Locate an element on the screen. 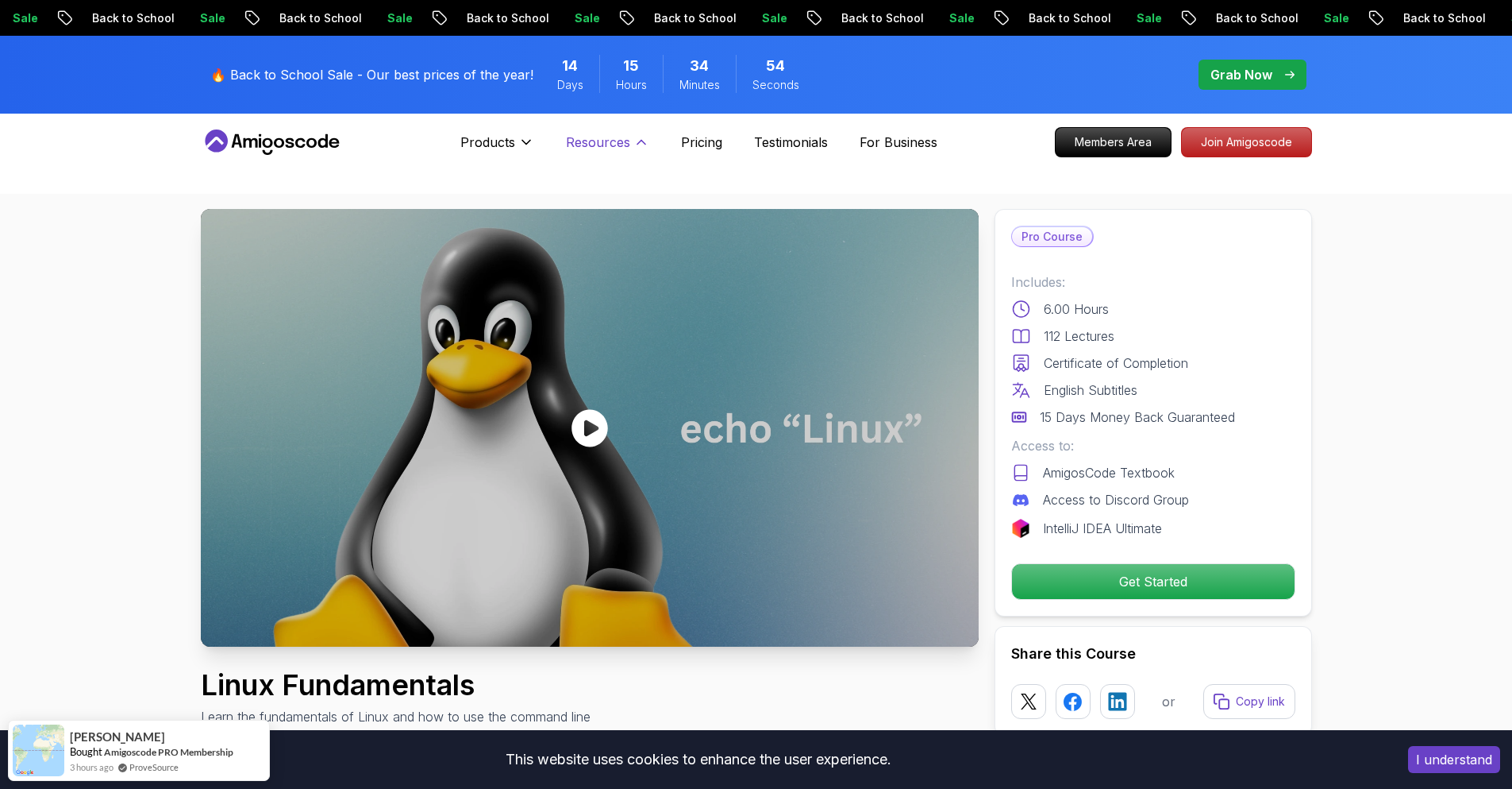 Image resolution: width=1512 pixels, height=789 pixels. a: Members Area is located at coordinates (1113, 142).